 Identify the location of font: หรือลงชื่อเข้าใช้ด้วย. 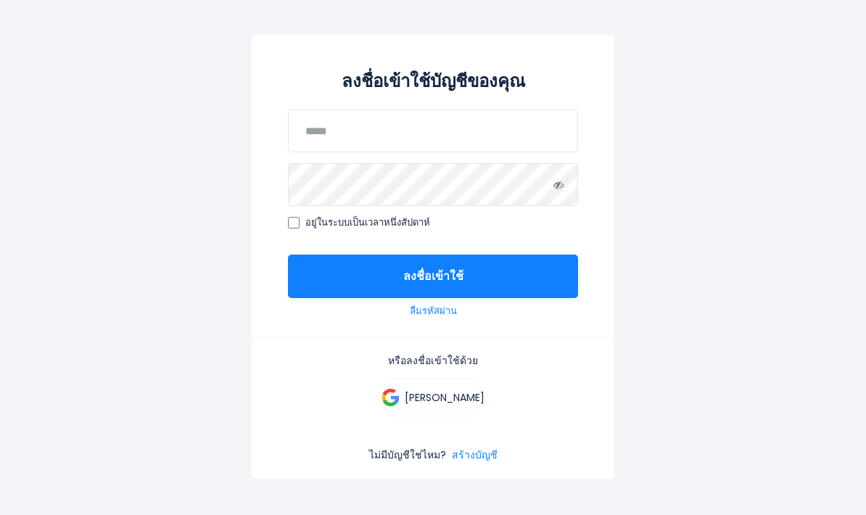
(433, 361).